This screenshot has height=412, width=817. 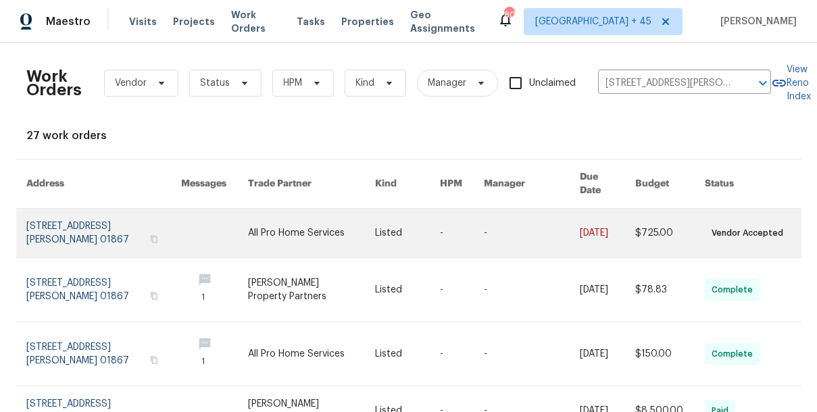 What do you see at coordinates (55, 83) in the screenshot?
I see `h2: Work Orders` at bounding box center [55, 83].